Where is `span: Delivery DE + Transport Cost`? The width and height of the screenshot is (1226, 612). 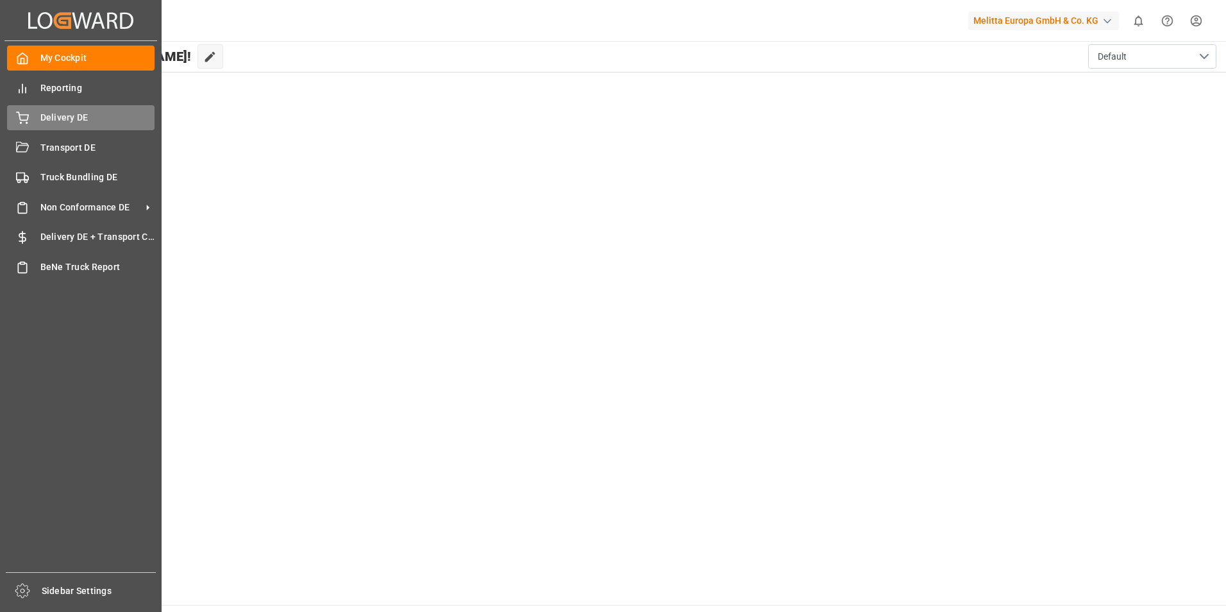 span: Delivery DE + Transport Cost is located at coordinates (97, 237).